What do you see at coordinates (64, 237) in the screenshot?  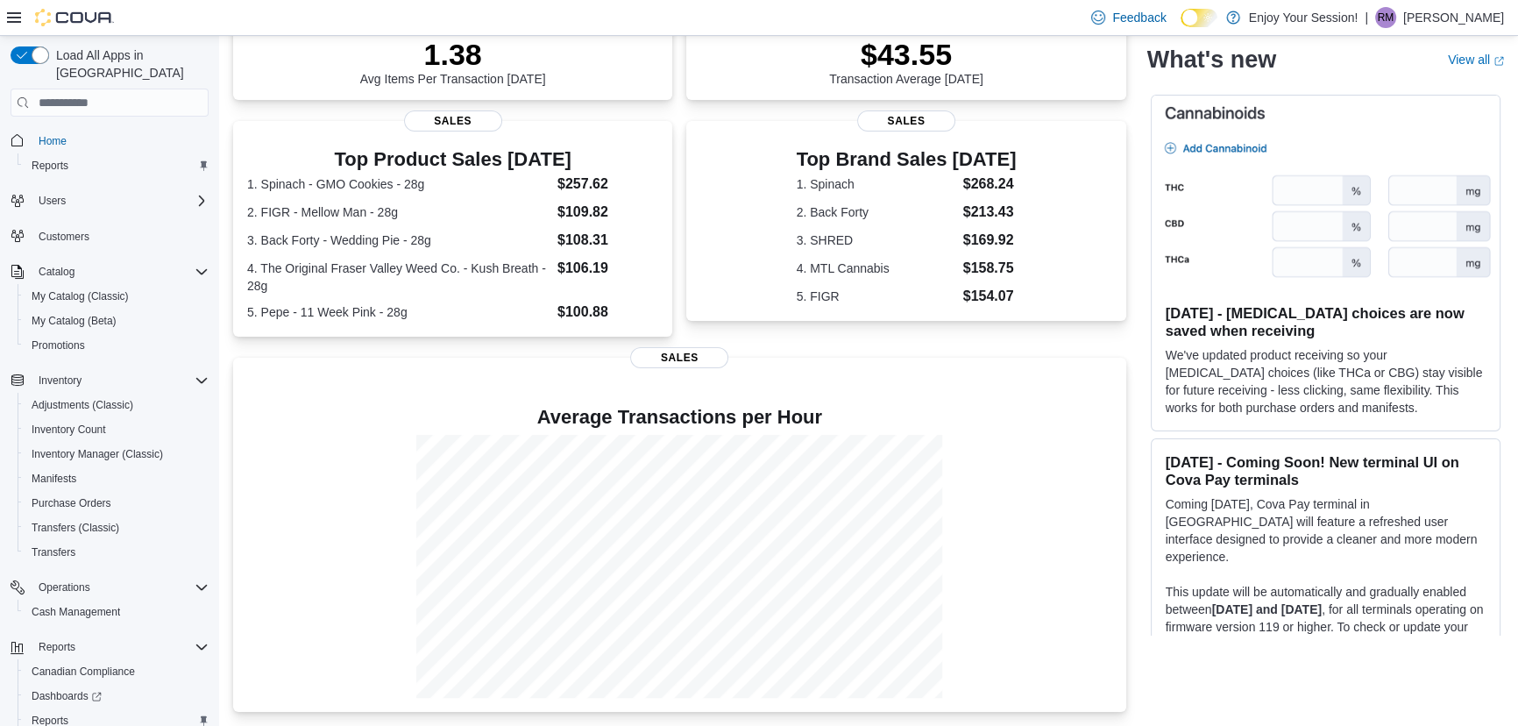 I see `a: Customers` at bounding box center [64, 237].